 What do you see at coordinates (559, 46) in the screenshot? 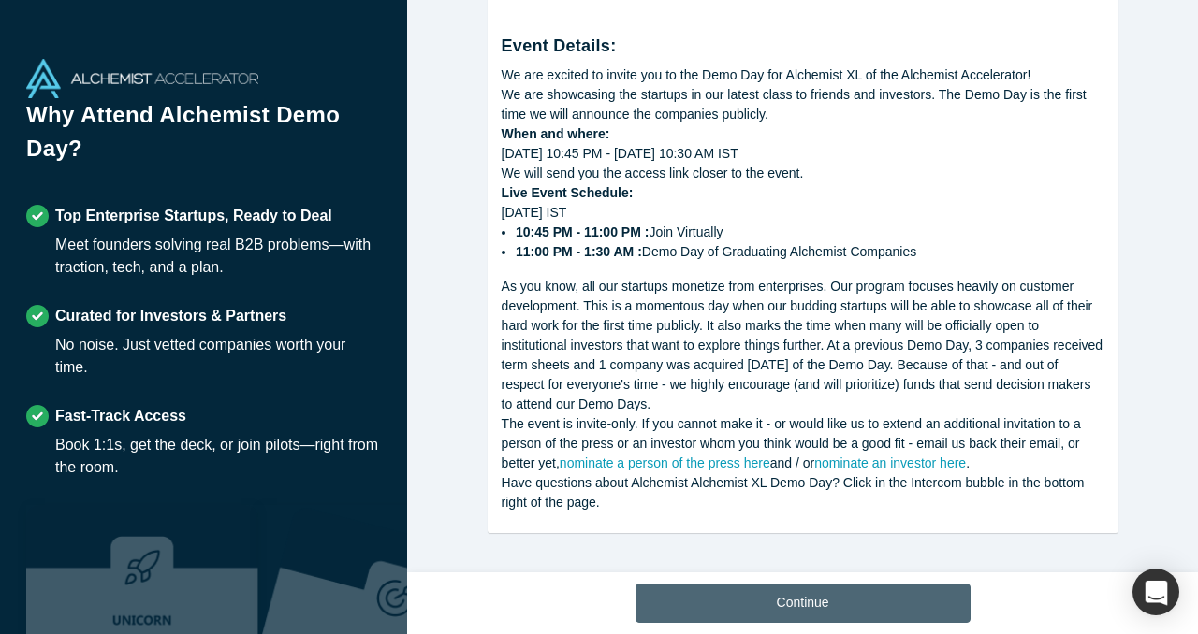
I see `strong: Event Details:` at bounding box center [559, 46].